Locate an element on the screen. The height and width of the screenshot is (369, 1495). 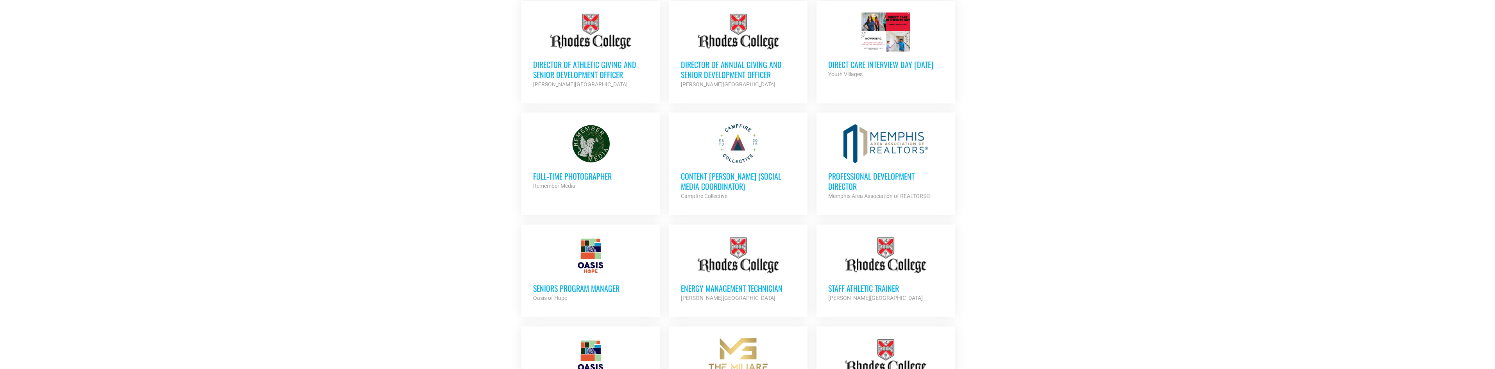
strong: Memphis Area Association of REALTORS® is located at coordinates (879, 196).